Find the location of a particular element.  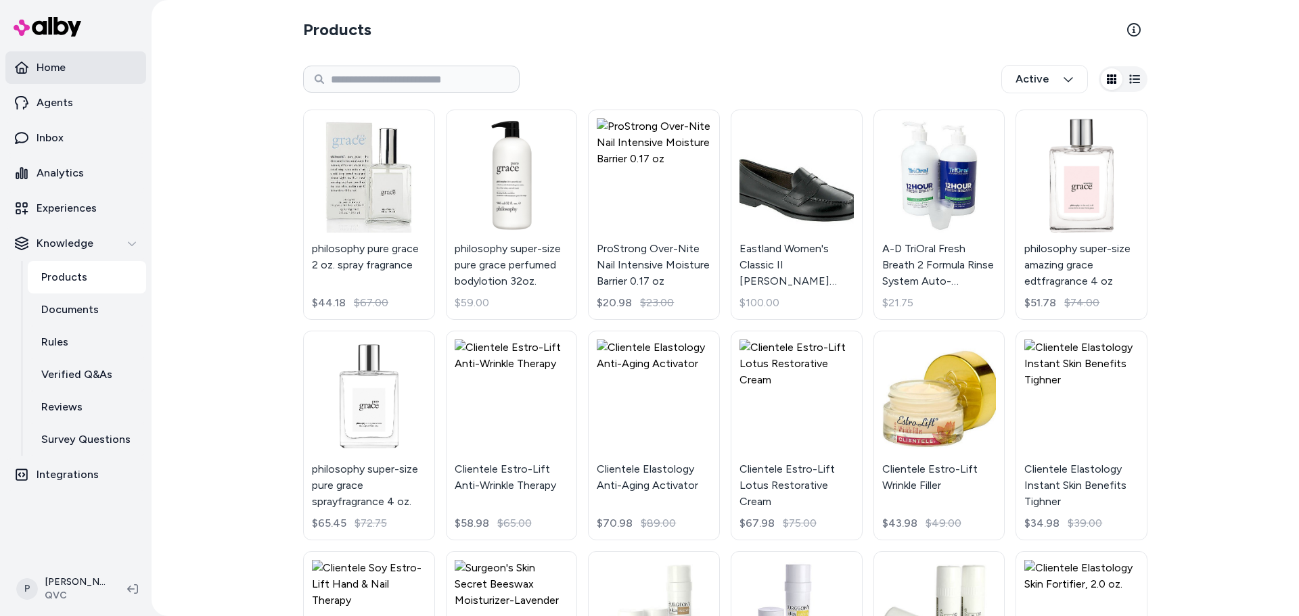

p: Experiences is located at coordinates (66, 208).